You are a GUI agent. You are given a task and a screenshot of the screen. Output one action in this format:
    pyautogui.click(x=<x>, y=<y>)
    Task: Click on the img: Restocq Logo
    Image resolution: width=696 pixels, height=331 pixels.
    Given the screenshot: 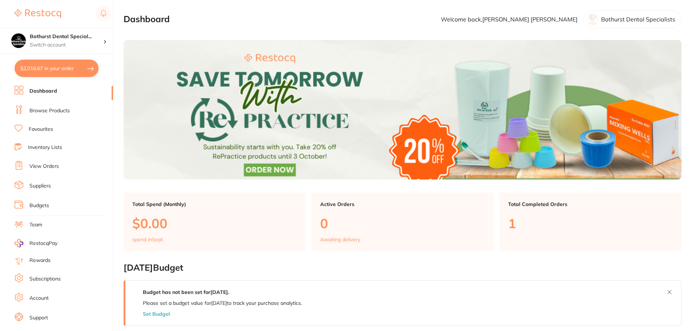 What is the action you would take?
    pyautogui.click(x=38, y=14)
    